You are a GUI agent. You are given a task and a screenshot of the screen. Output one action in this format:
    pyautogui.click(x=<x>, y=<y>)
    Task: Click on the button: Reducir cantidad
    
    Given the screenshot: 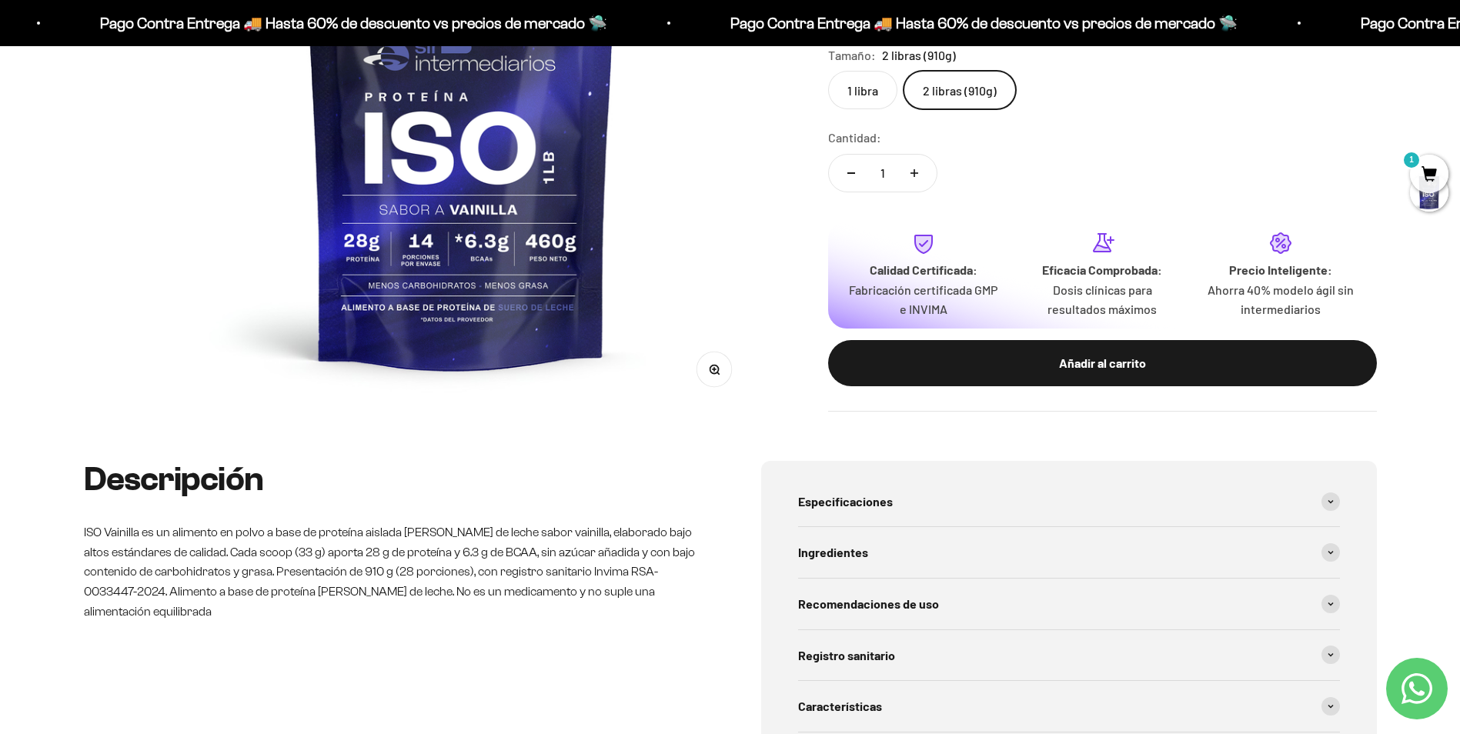 What is the action you would take?
    pyautogui.click(x=851, y=173)
    